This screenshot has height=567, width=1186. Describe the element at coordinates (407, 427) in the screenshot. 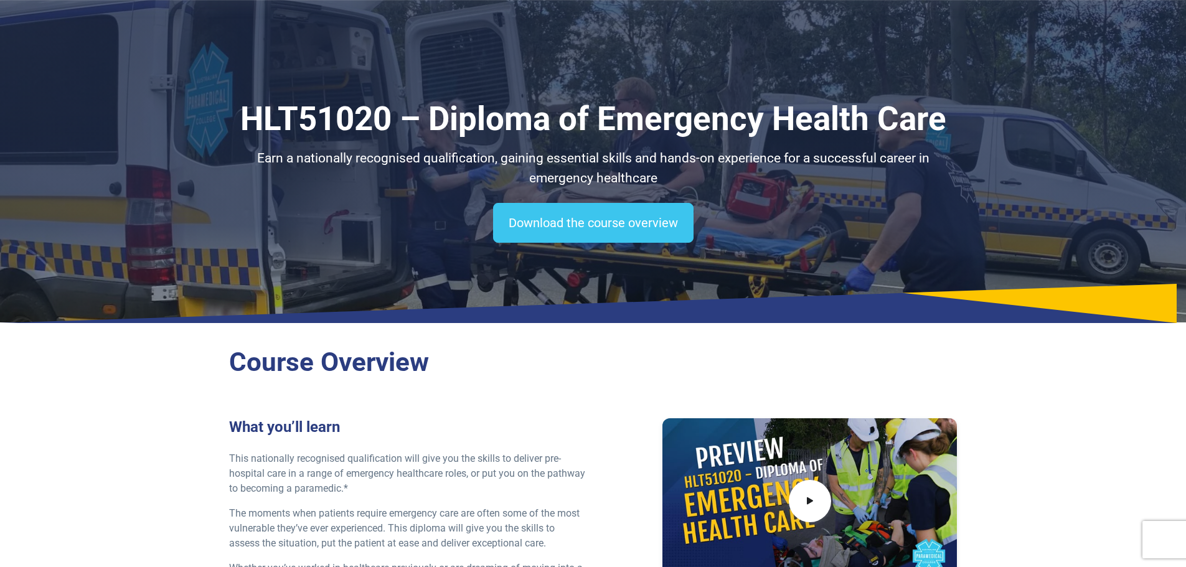

I see `h3: What you’ll learn` at that location.